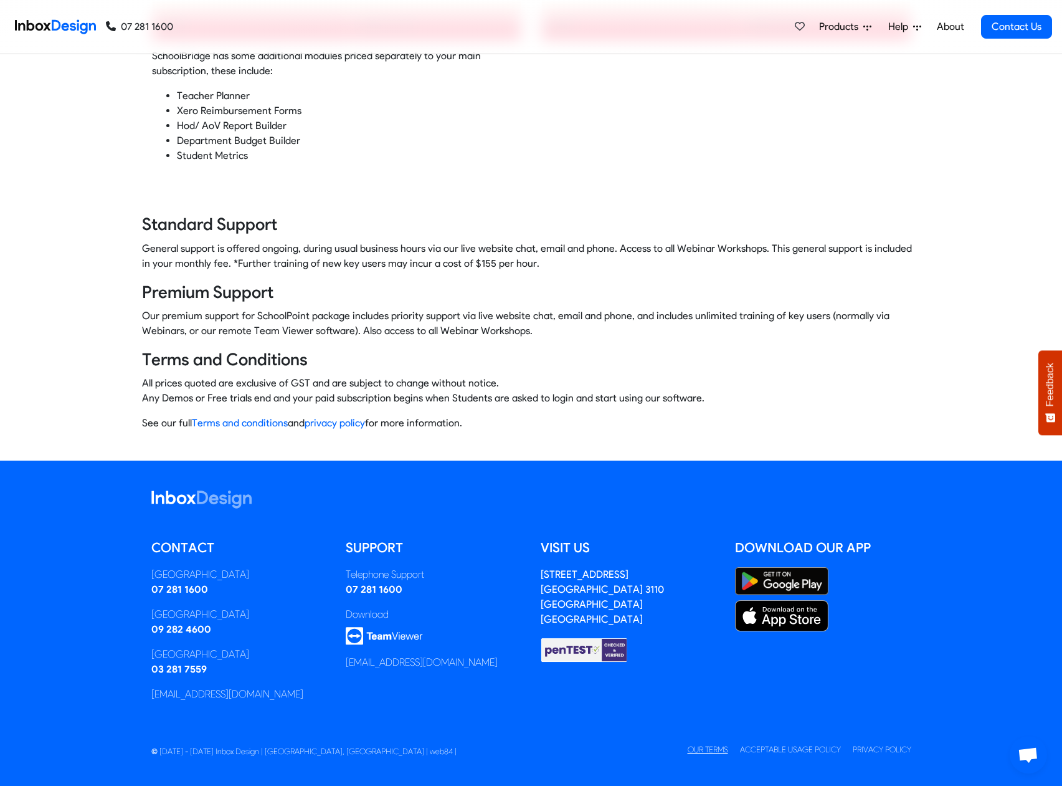  I want to click on li: Department Budget Builder, so click(349, 141).